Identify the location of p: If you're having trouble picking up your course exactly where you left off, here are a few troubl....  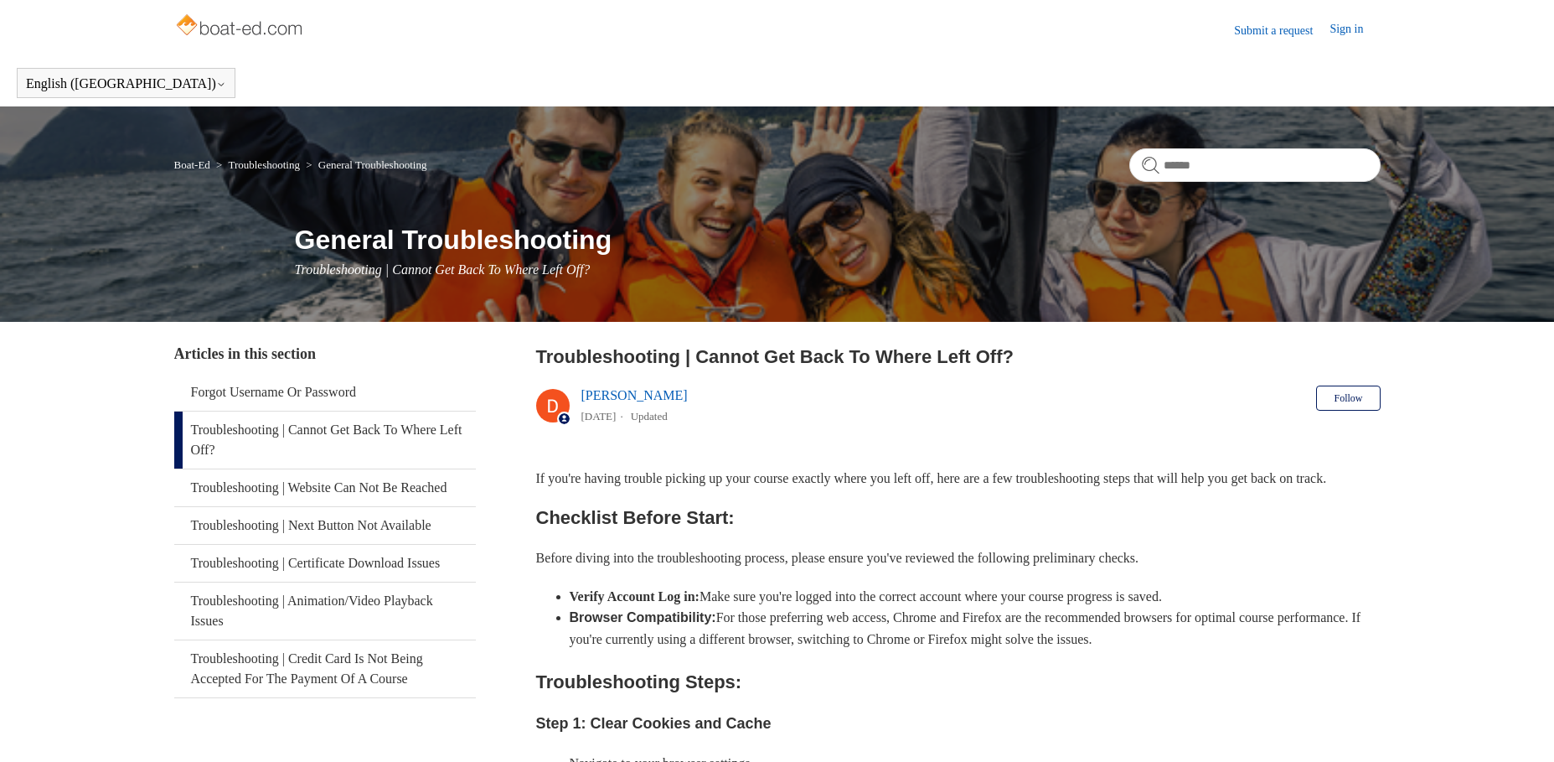
(959, 478).